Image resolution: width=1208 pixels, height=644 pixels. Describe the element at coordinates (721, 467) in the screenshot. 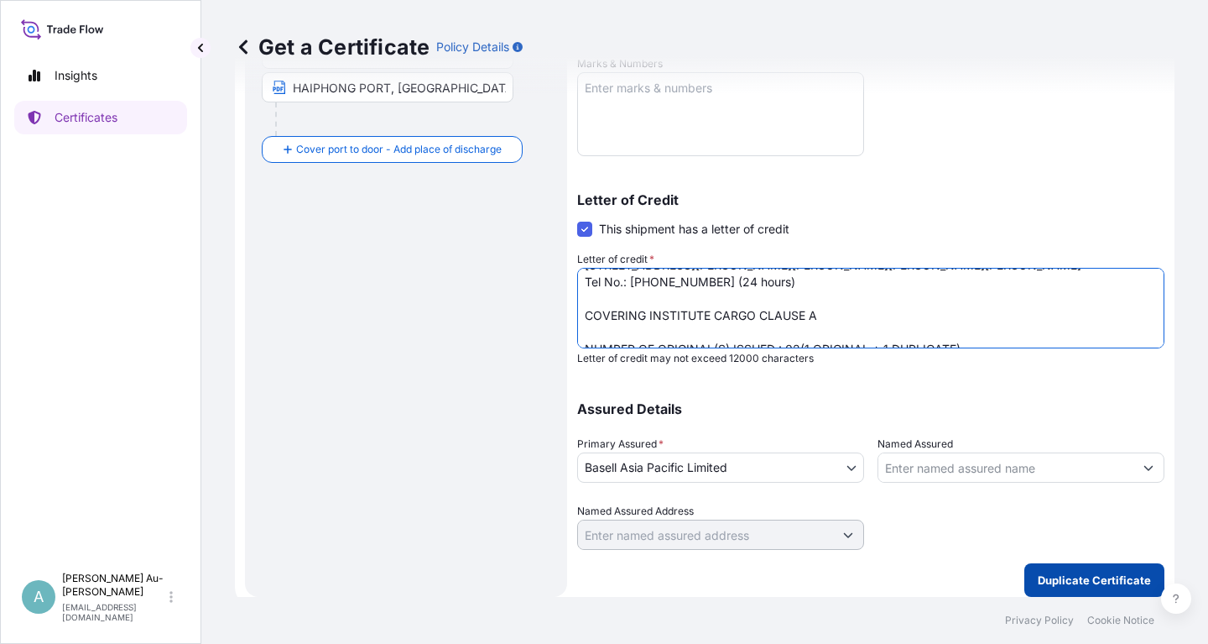

I see `button: Basell Asia Pacific Limited` at that location.